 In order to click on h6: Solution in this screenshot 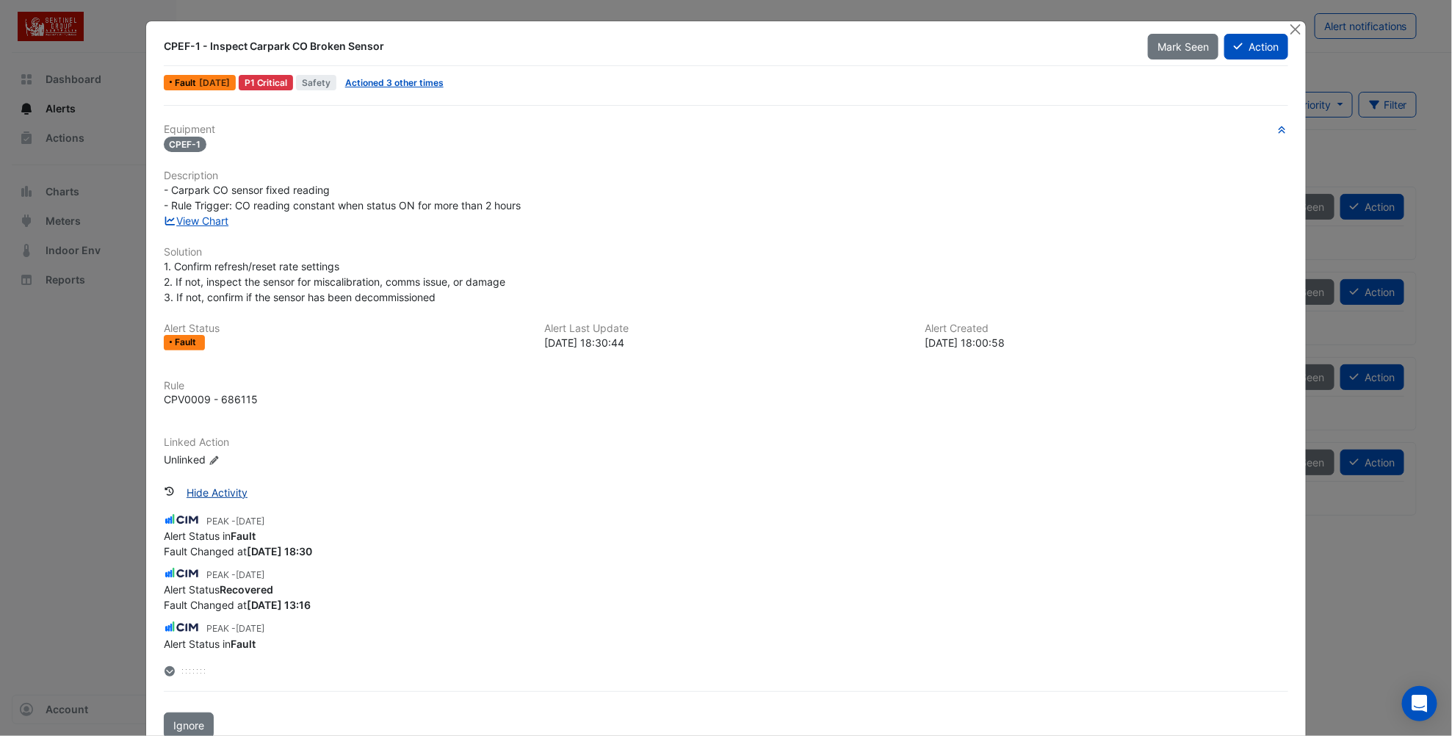, I will do `click(726, 252)`.